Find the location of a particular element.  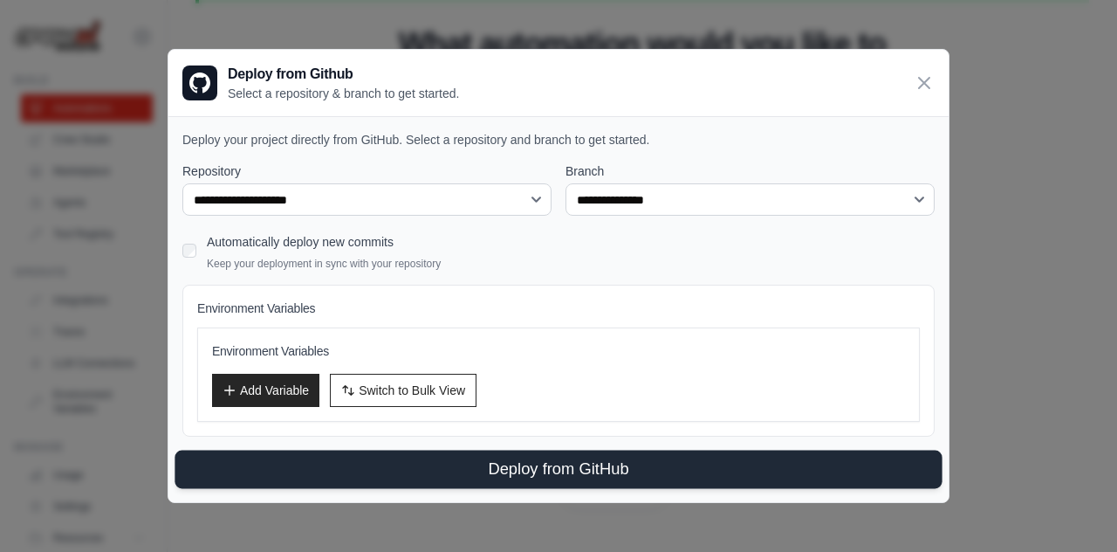

button: Deploy from GitHub is located at coordinates (558, 470).